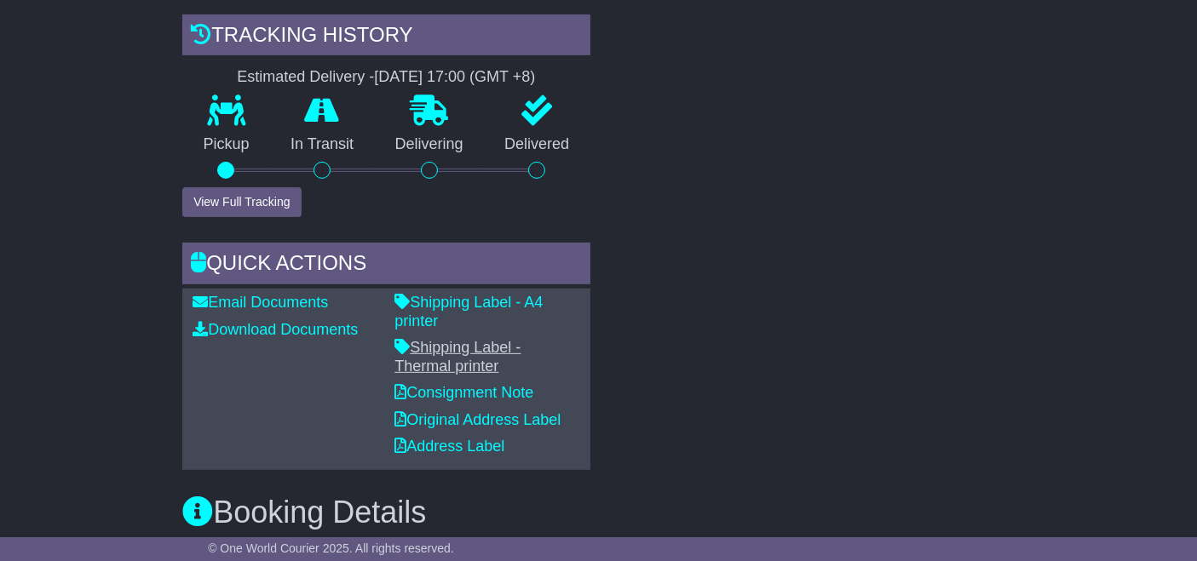 The image size is (1197, 561). I want to click on div: Tracking history, so click(386, 37).